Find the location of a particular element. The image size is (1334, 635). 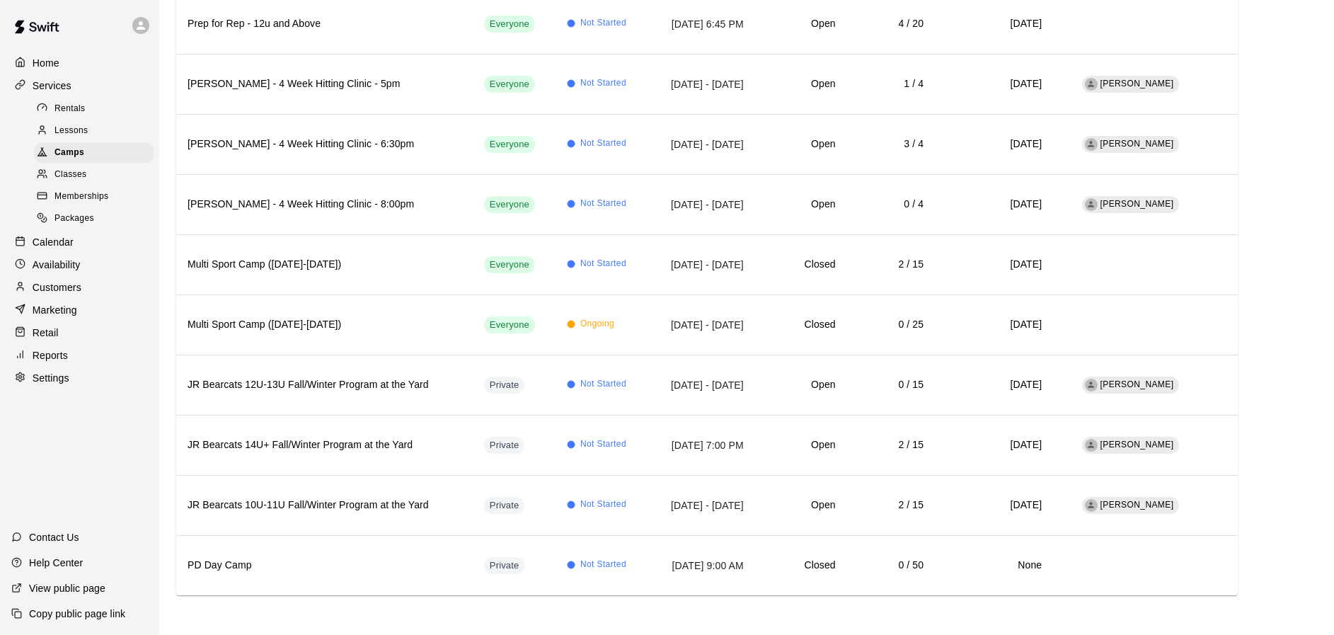

span: Classes is located at coordinates (70, 175).